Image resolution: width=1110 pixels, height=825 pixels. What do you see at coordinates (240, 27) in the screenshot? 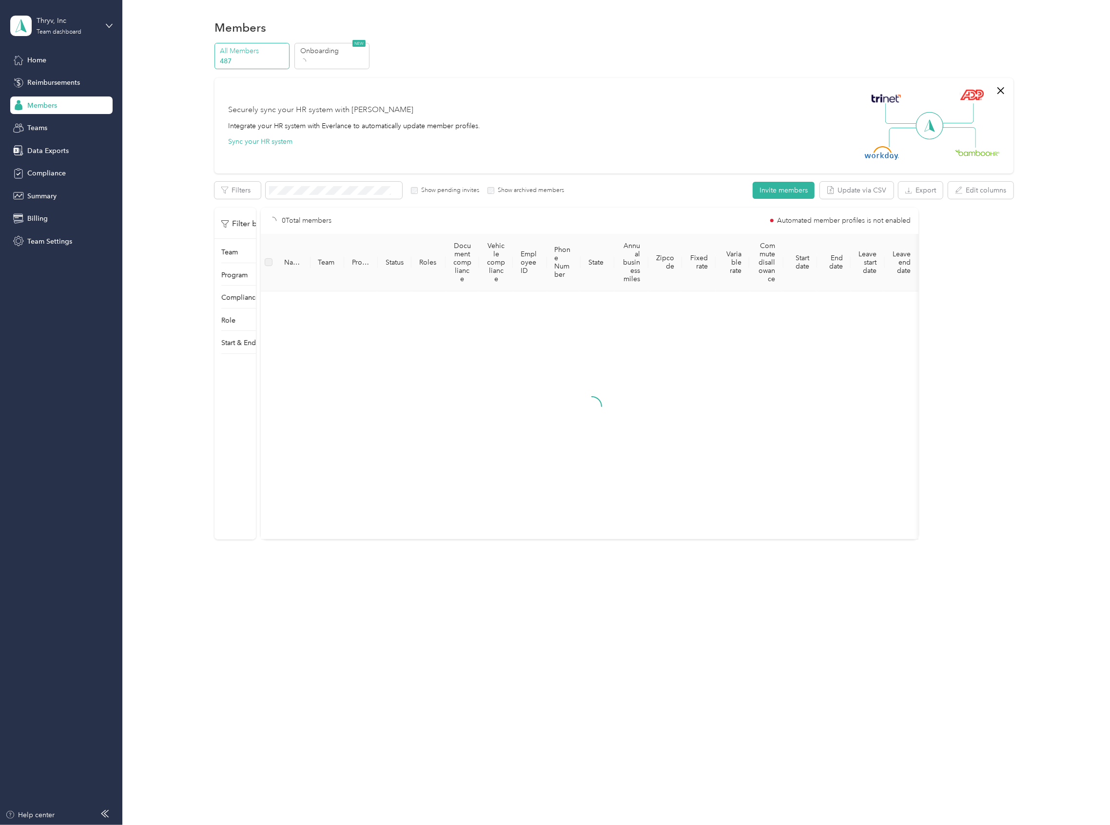
I see `h1: Members` at bounding box center [240, 27].